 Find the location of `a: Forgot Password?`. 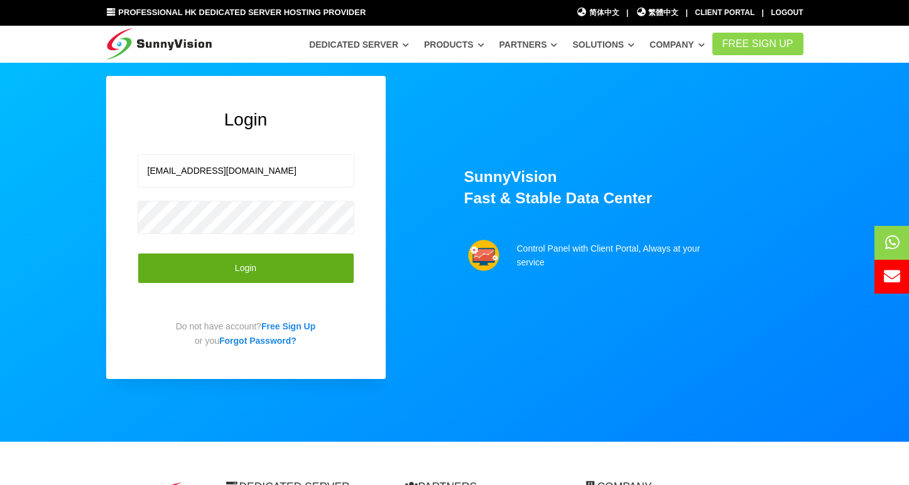

a: Forgot Password? is located at coordinates (257, 341).